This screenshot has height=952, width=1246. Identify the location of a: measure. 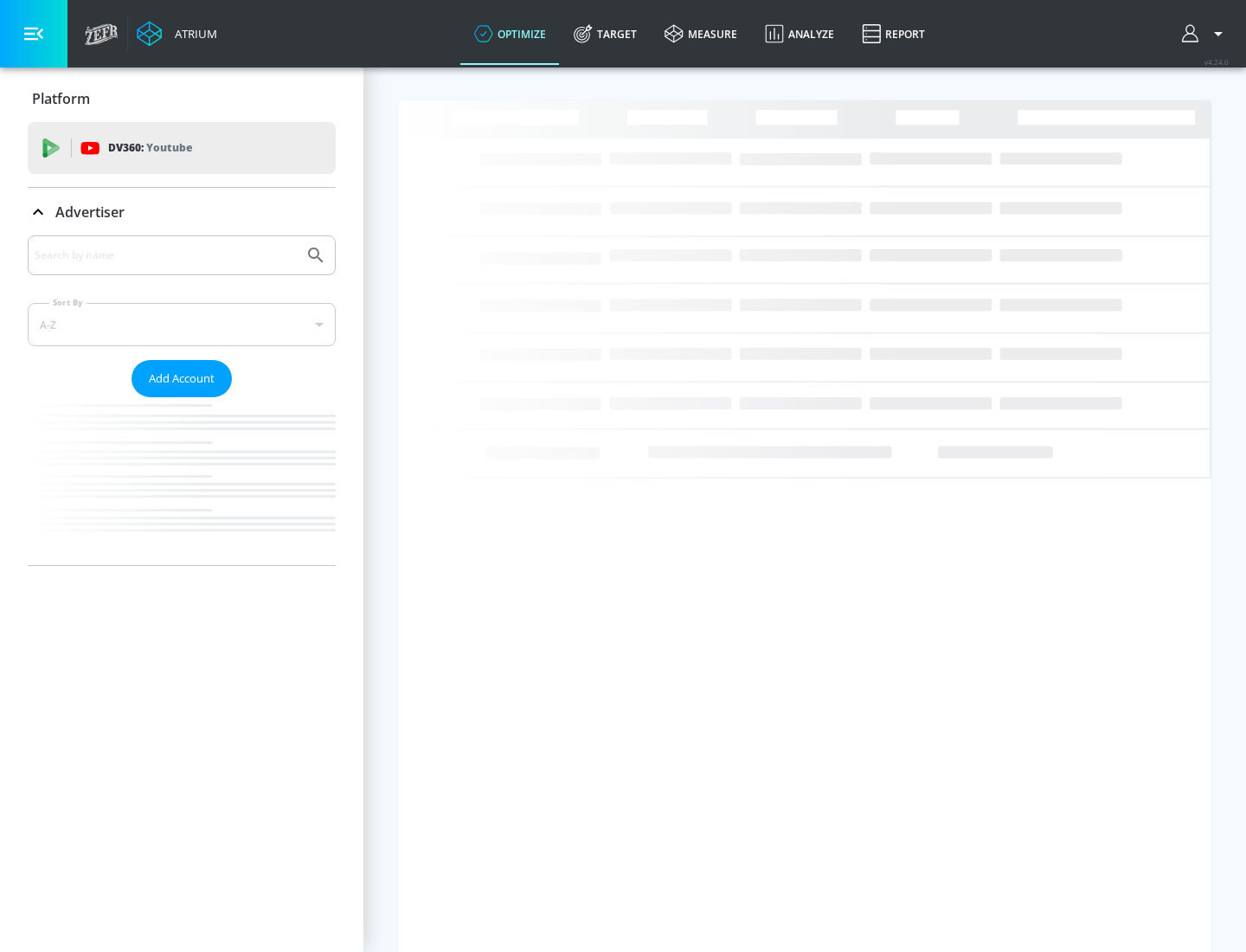
(700, 33).